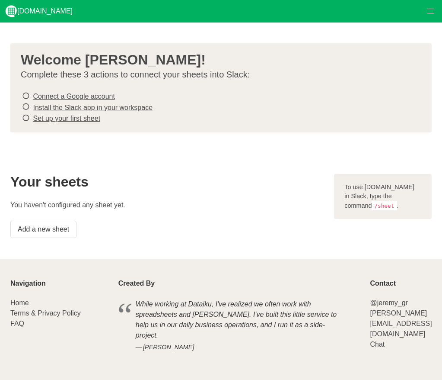 This screenshot has height=380, width=442. Describe the element at coordinates (67, 118) in the screenshot. I see `a: Set up your first sheet` at that location.